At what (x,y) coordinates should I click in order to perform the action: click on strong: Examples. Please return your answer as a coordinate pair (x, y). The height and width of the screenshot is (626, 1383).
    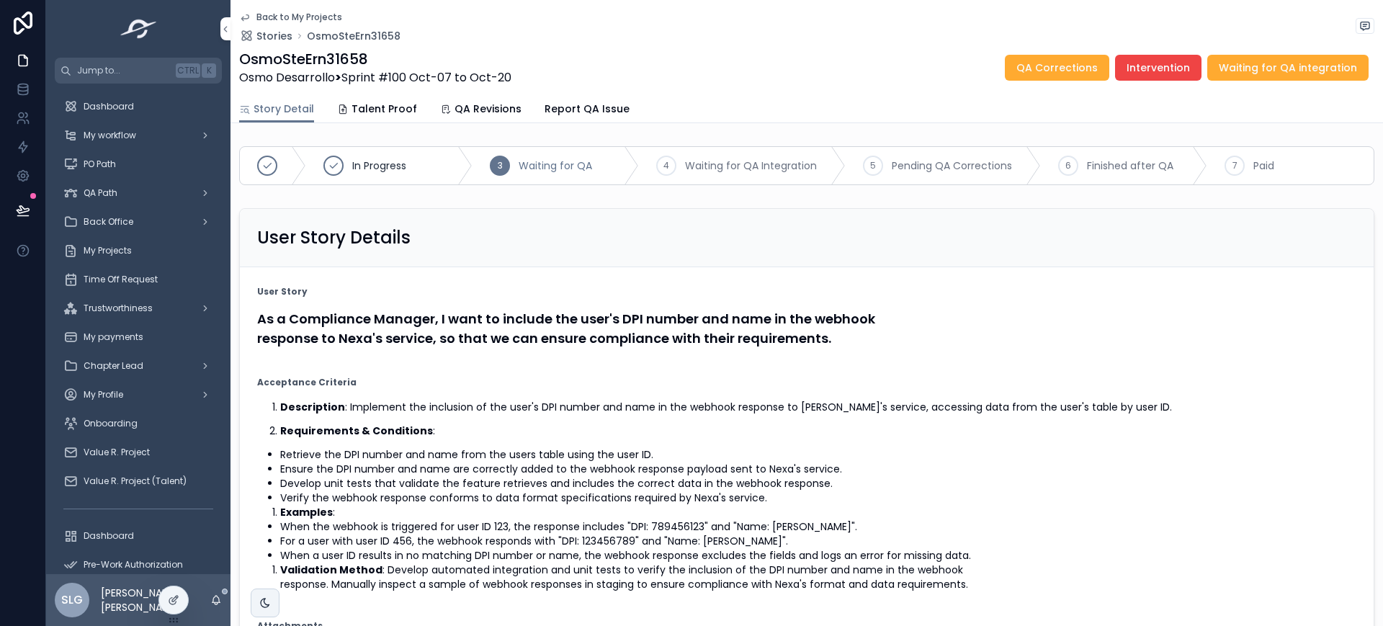
    Looking at the image, I should click on (306, 512).